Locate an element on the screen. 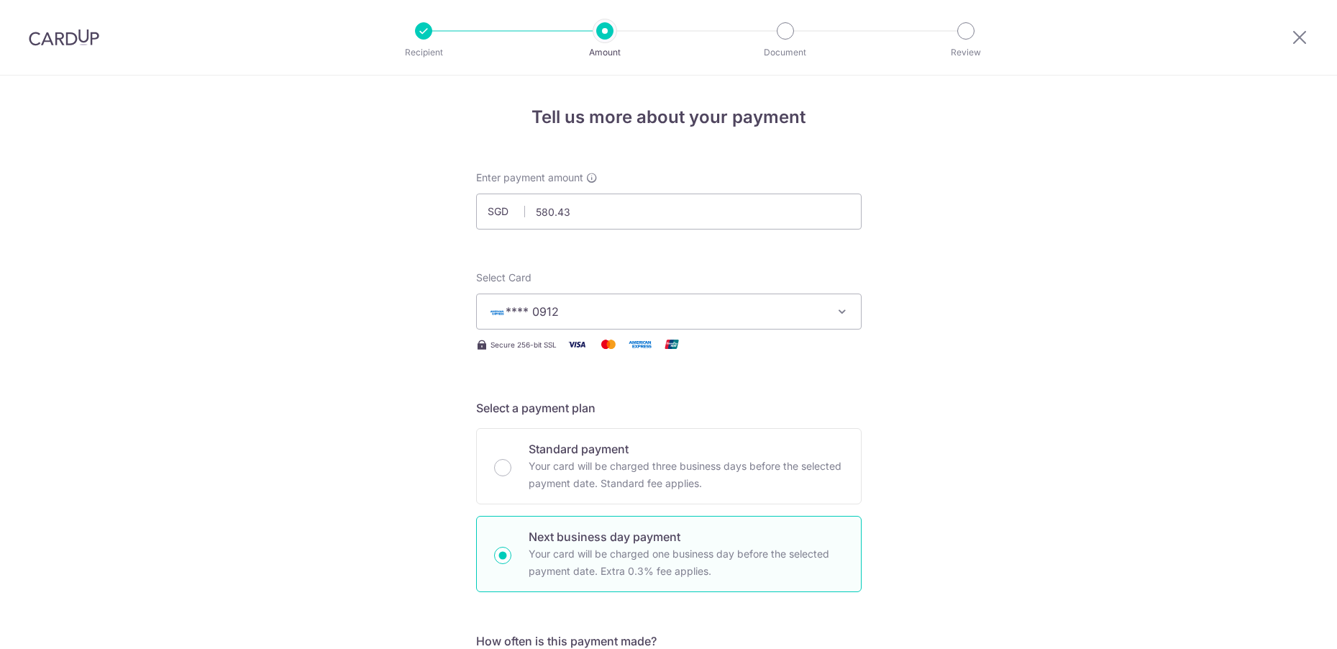 The height and width of the screenshot is (649, 1337). span: SGD is located at coordinates (506, 211).